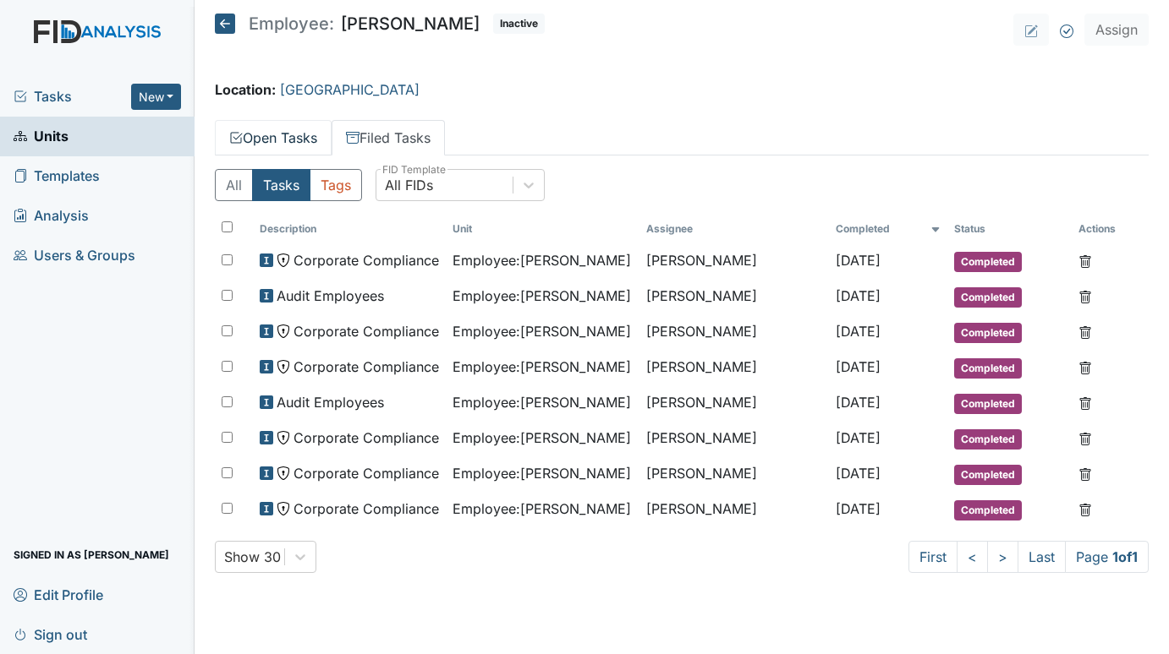 The width and height of the screenshot is (1169, 654). I want to click on a: Filed Tasks, so click(388, 138).